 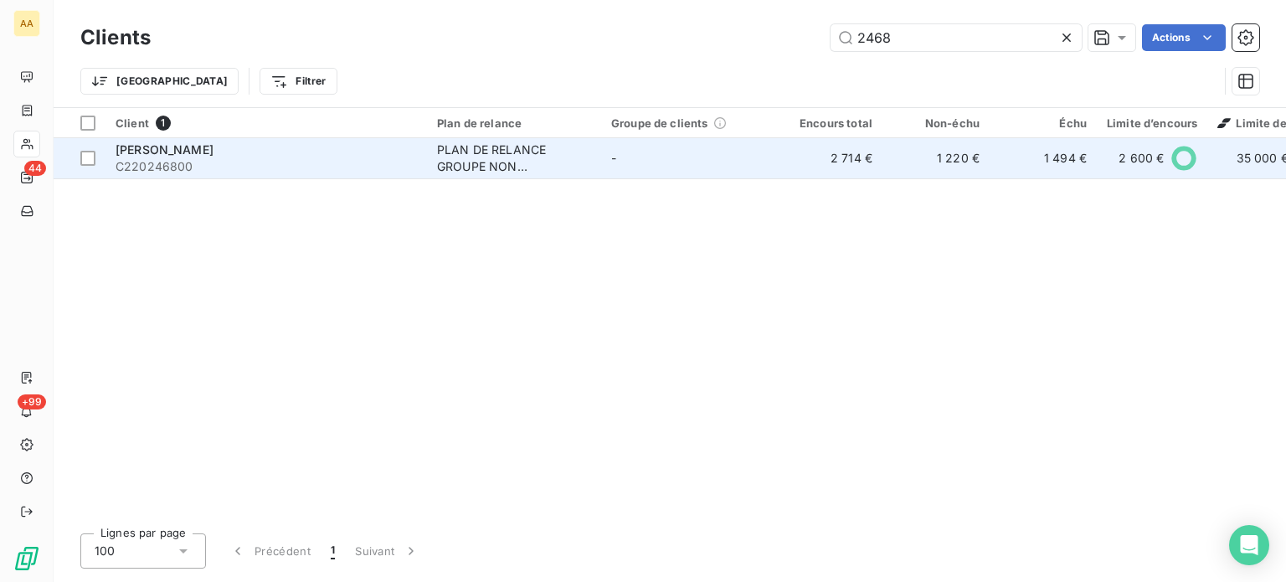 What do you see at coordinates (514, 123) in the screenshot?
I see `div: Plan de relance` at bounding box center [514, 123].